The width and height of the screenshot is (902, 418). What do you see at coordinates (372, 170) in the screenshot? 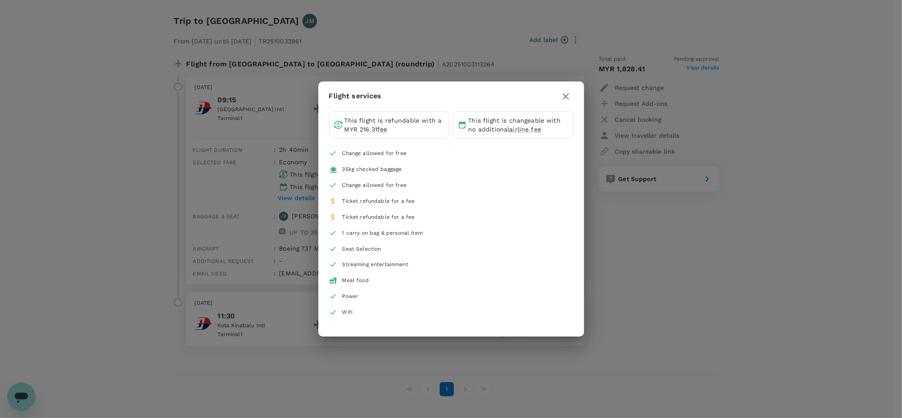
I see `div: 35kg checked baggage` at bounding box center [372, 170].